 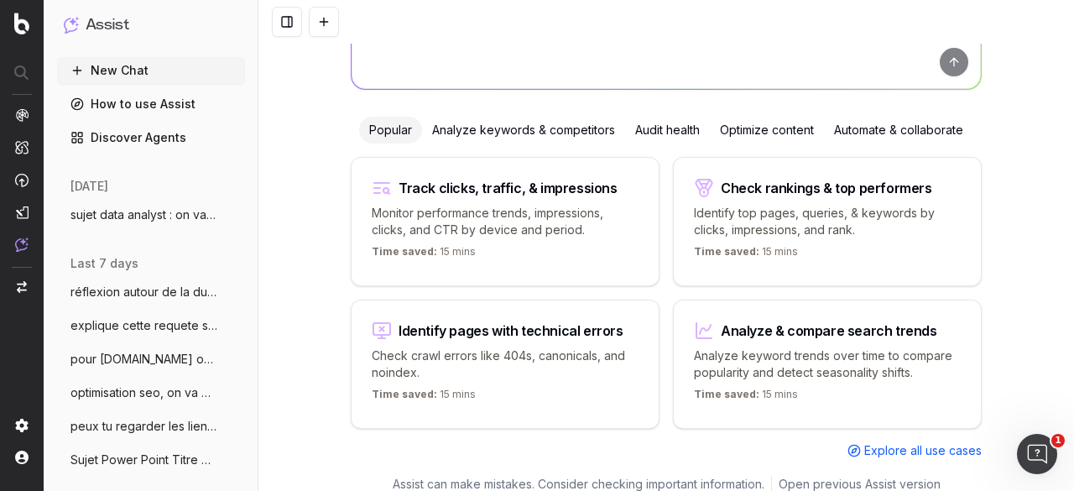 I want to click on button: Assist, so click(x=151, y=25).